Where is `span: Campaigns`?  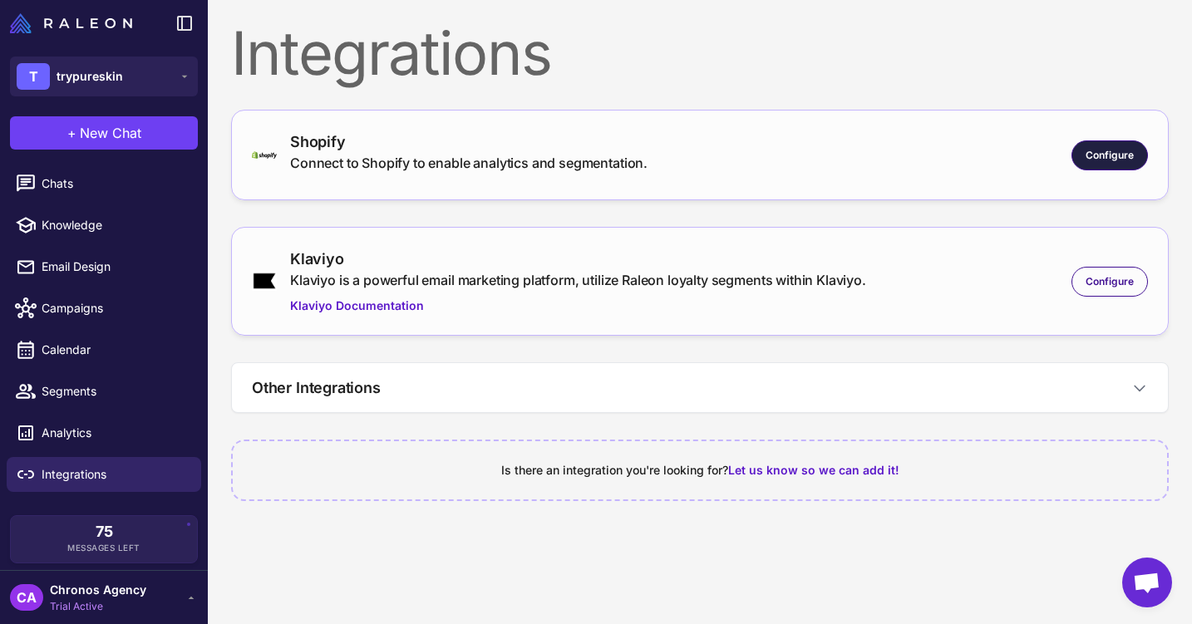
span: Campaigns is located at coordinates (115, 308).